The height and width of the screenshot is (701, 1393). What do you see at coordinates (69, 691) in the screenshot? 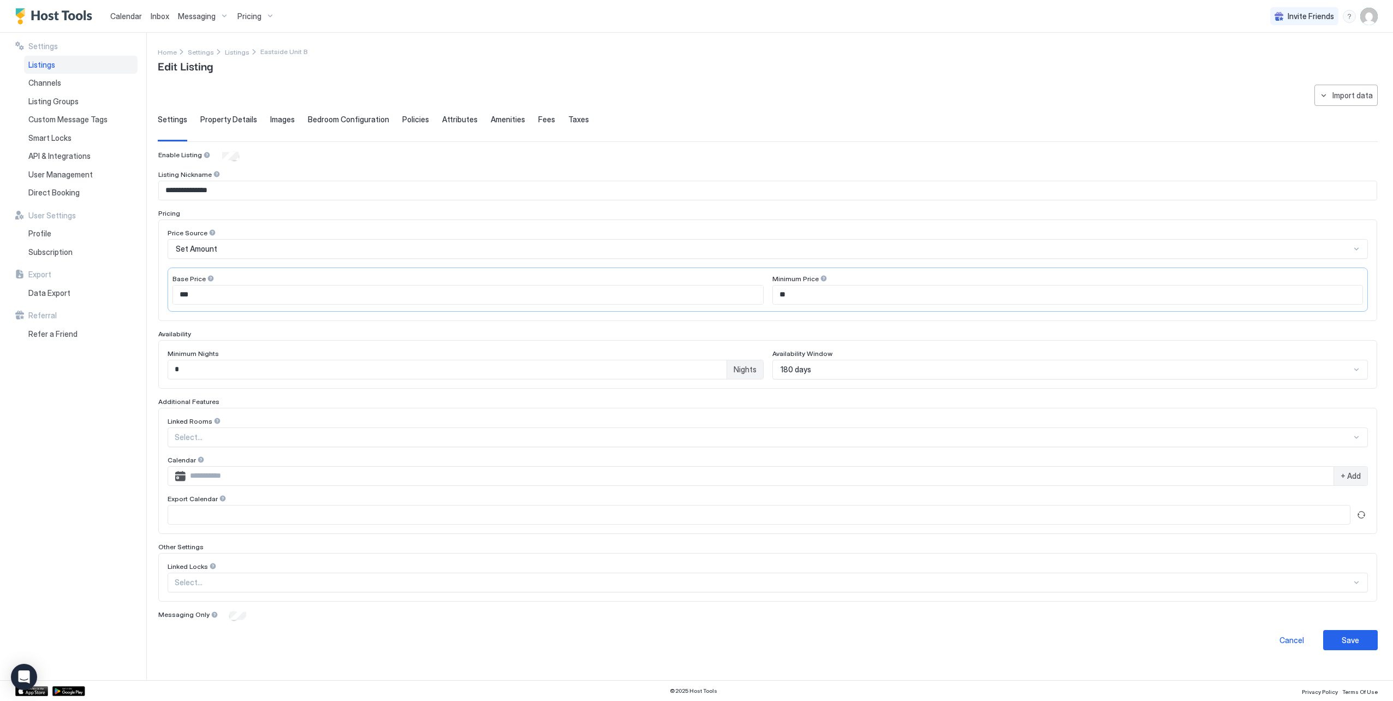
I see `div: Google Play Store` at bounding box center [69, 691].